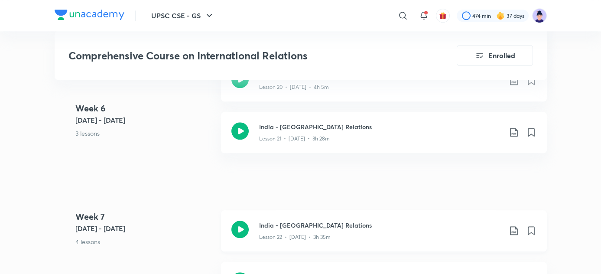 The width and height of the screenshot is (601, 274). I want to click on button: Enrolled, so click(495, 56).